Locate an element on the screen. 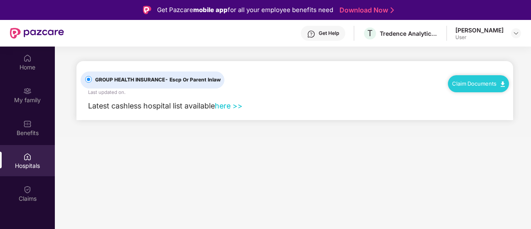 The height and width of the screenshot is (229, 531). img: svg+xml;base64,PHN2ZyBpZD0iSGVscC0zMngzMiIgeG1sbnM9Imh0dHA6Ly93d3cudzMub3JnLzIwMDAvc3ZnIiB3aWR0aD... is located at coordinates (311, 34).